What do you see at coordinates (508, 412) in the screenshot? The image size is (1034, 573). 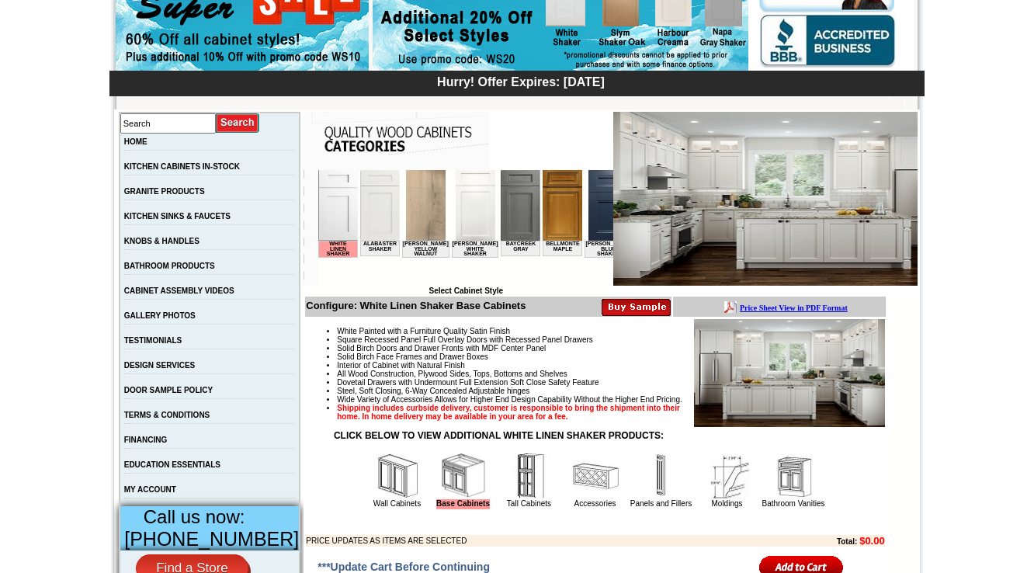 I see `strong: Shipping includes curbside delivery, customer is responsible to bring the shipment into their hom...` at bounding box center [508, 412].